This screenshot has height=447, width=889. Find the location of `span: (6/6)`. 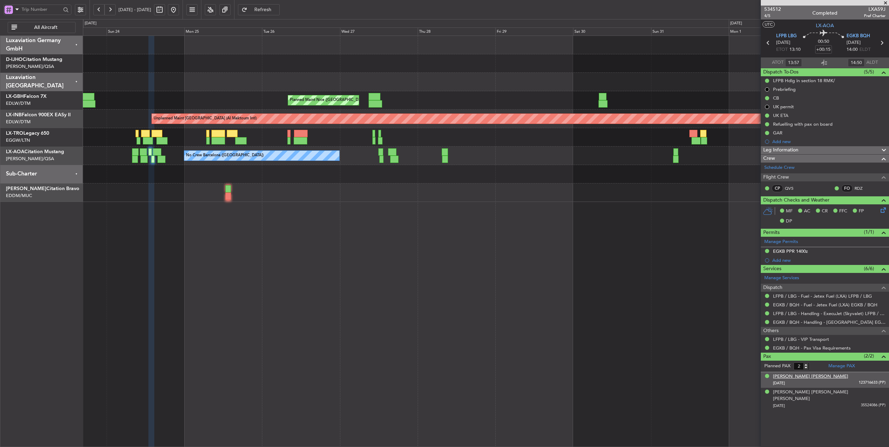

span: (6/6) is located at coordinates (868, 268).